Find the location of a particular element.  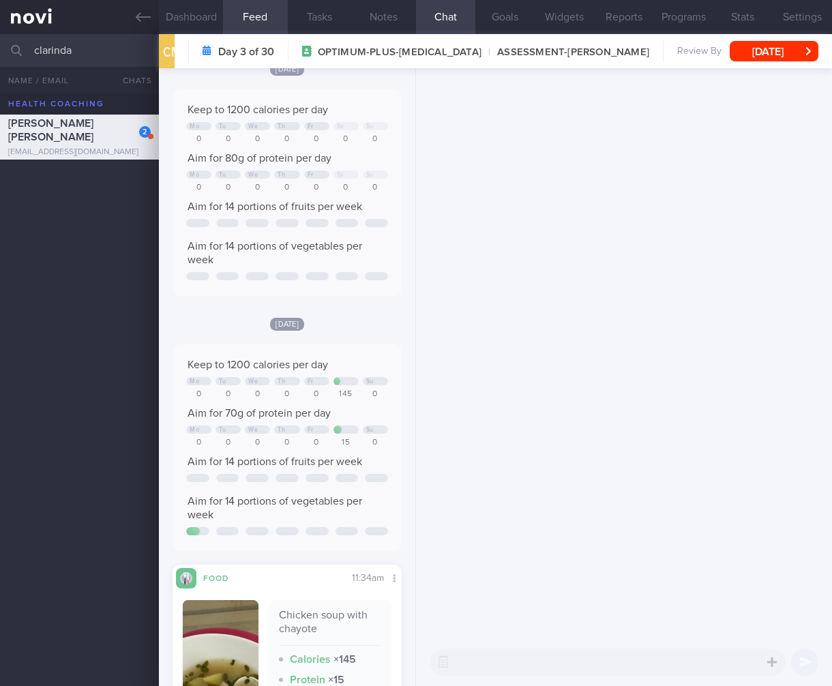

span: 11:34am is located at coordinates (368, 579).